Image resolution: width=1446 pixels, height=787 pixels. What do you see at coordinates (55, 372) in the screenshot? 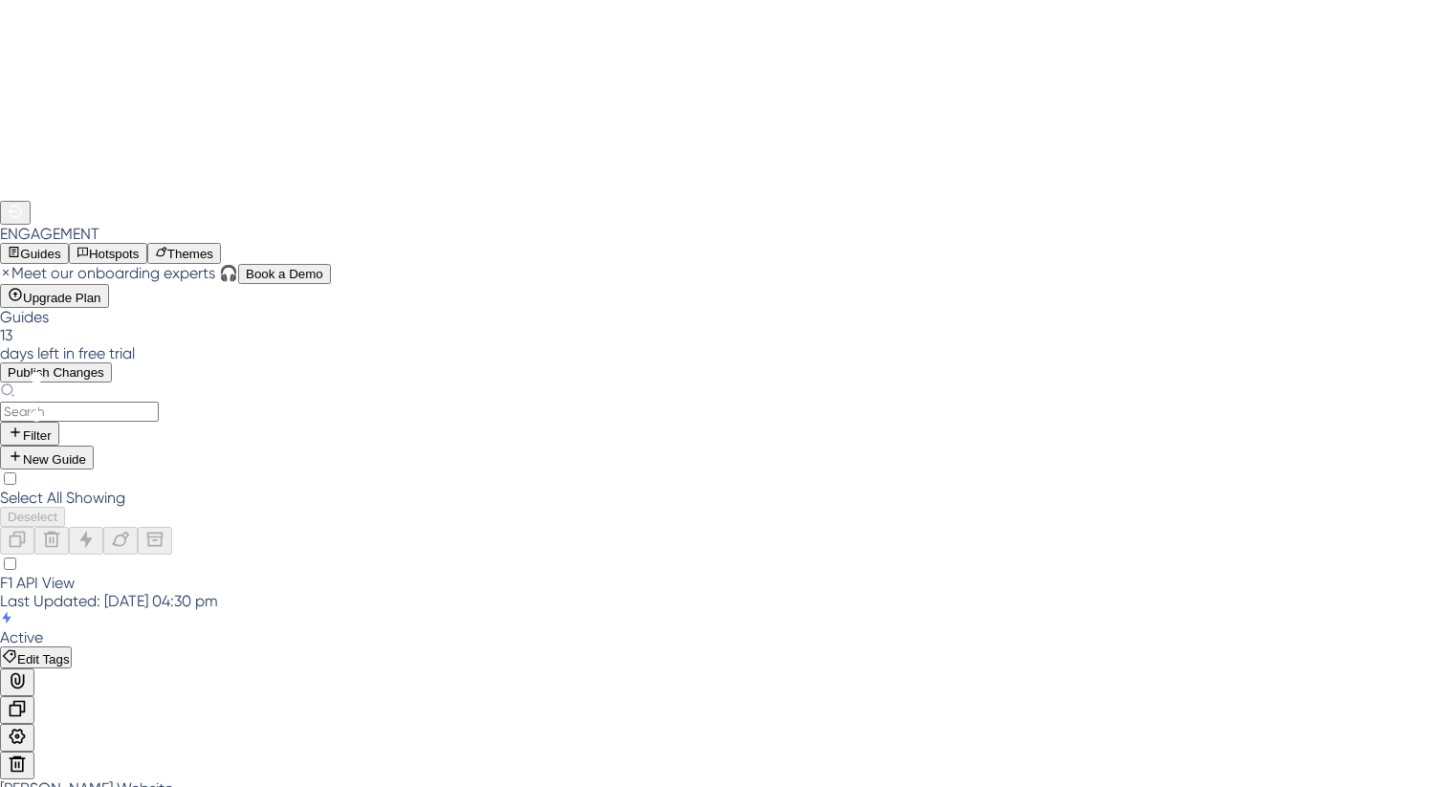
I see `span: Publish Changes` at bounding box center [55, 372].